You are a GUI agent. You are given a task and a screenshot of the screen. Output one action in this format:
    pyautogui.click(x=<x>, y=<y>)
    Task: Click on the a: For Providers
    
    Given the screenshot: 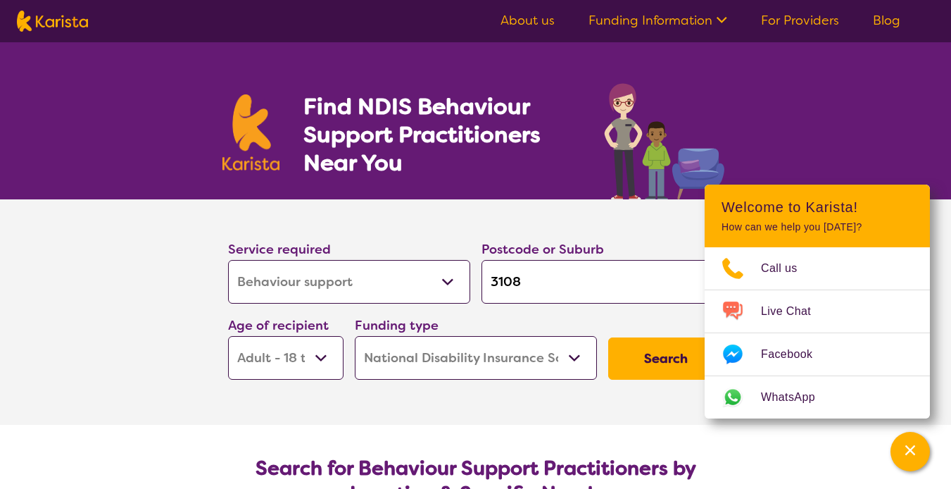 What is the action you would take?
    pyautogui.click(x=800, y=20)
    